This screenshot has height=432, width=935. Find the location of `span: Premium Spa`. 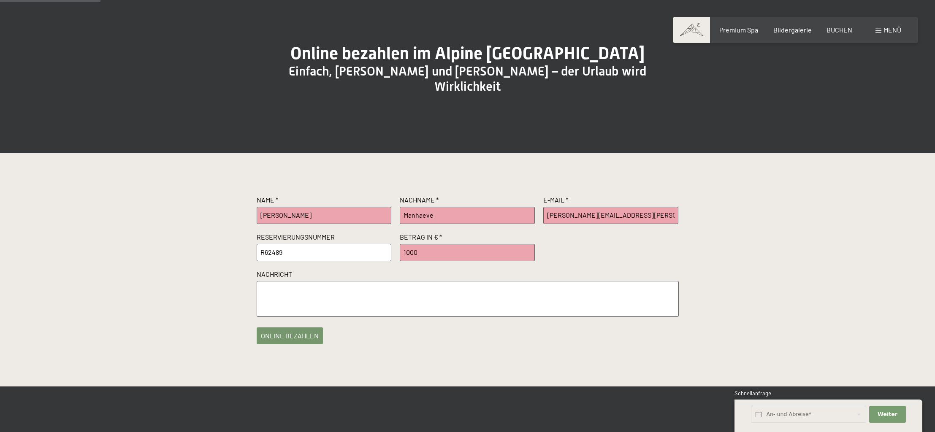

span: Premium Spa is located at coordinates (738, 30).